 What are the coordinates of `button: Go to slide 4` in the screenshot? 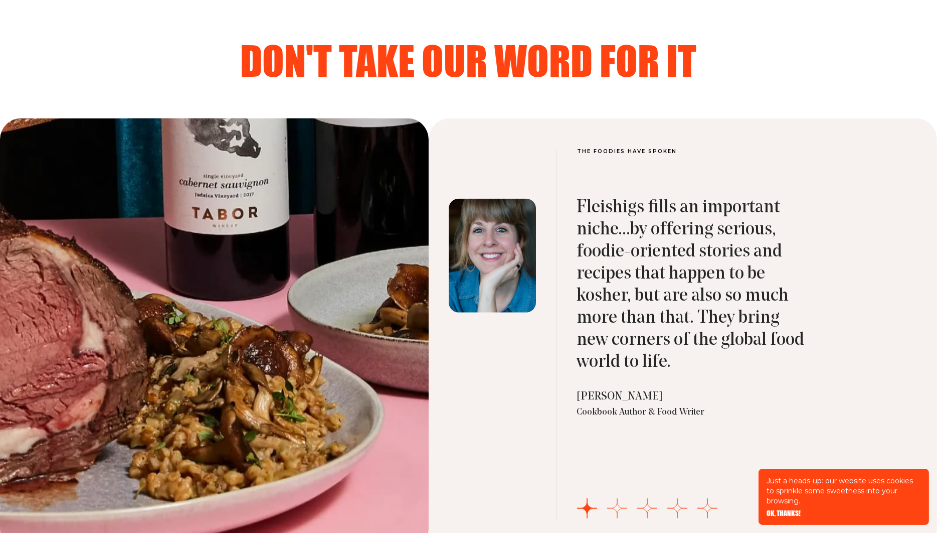 It's located at (678, 508).